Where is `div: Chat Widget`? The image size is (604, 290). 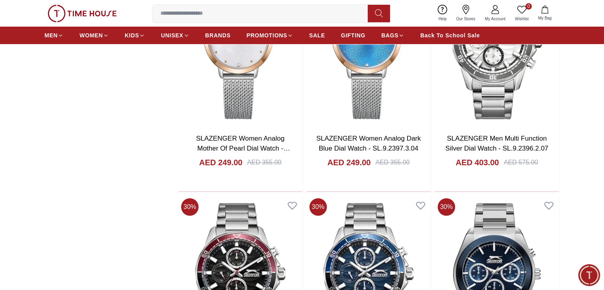
div: Chat Widget is located at coordinates (589, 275).